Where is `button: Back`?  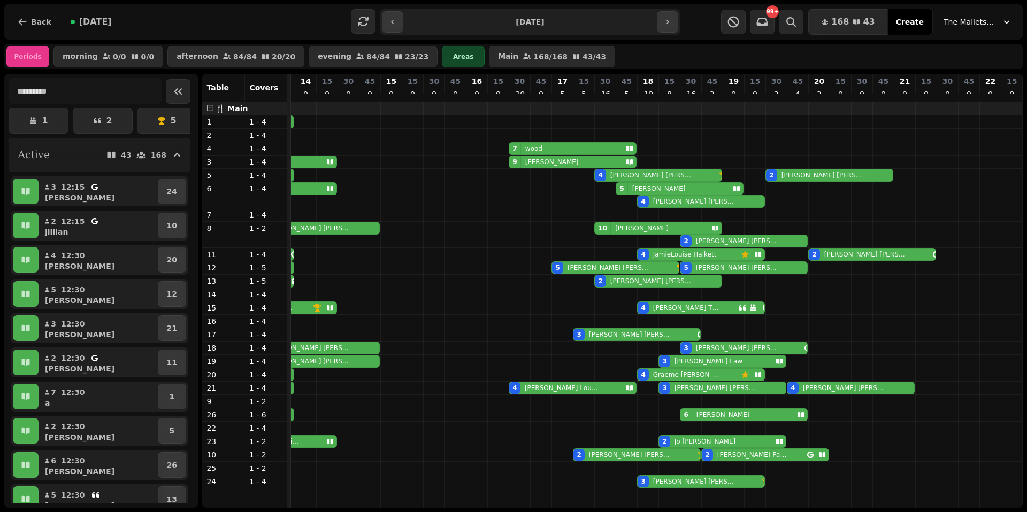 button: Back is located at coordinates (34, 22).